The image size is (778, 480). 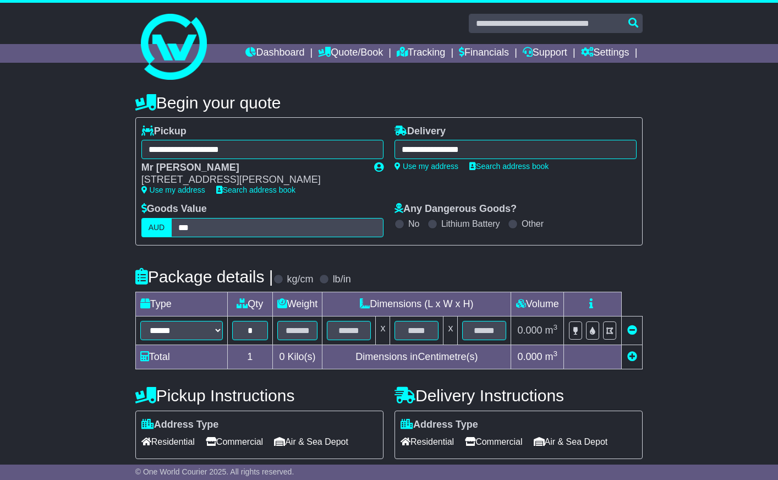 What do you see at coordinates (416, 356) in the screenshot?
I see `td: Dimensions in Centimetre(s)` at bounding box center [416, 356].